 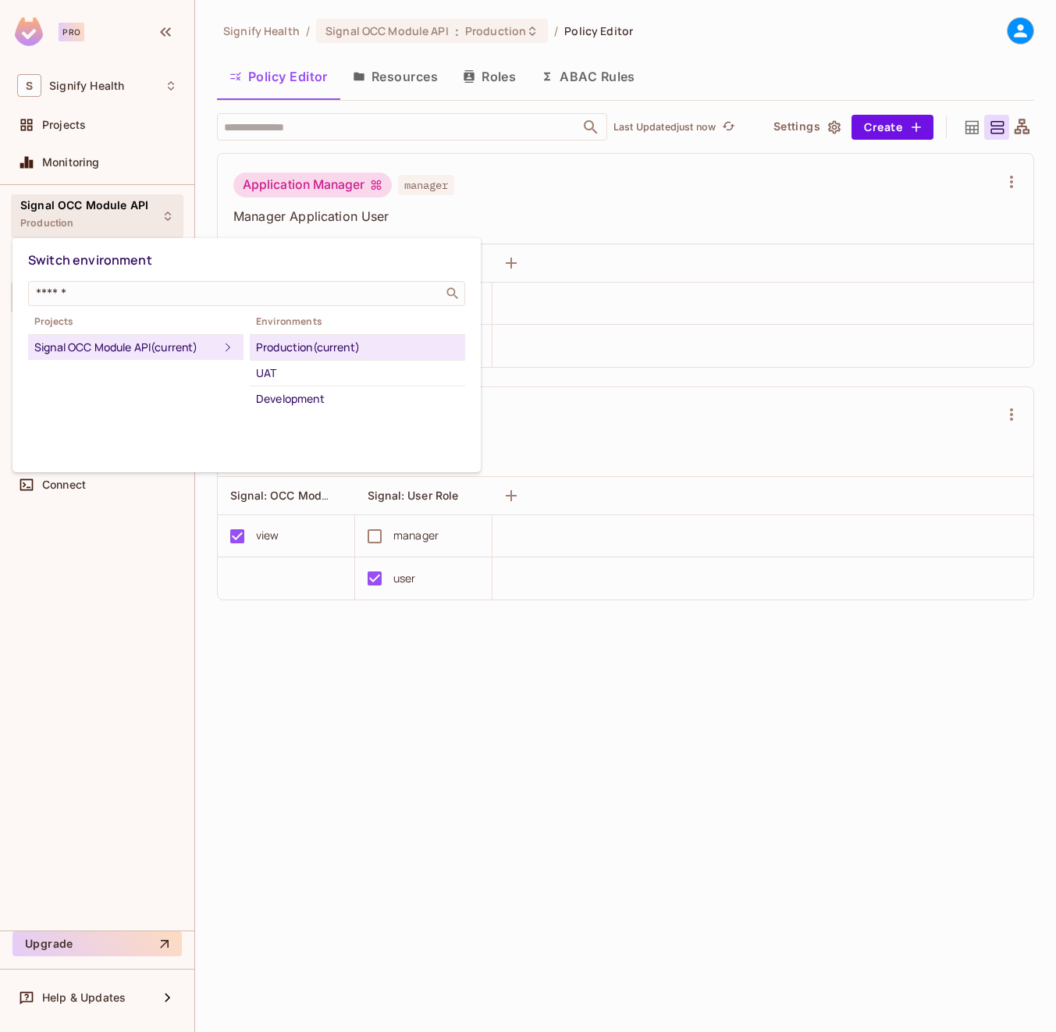 I want to click on span: Environments, so click(x=357, y=322).